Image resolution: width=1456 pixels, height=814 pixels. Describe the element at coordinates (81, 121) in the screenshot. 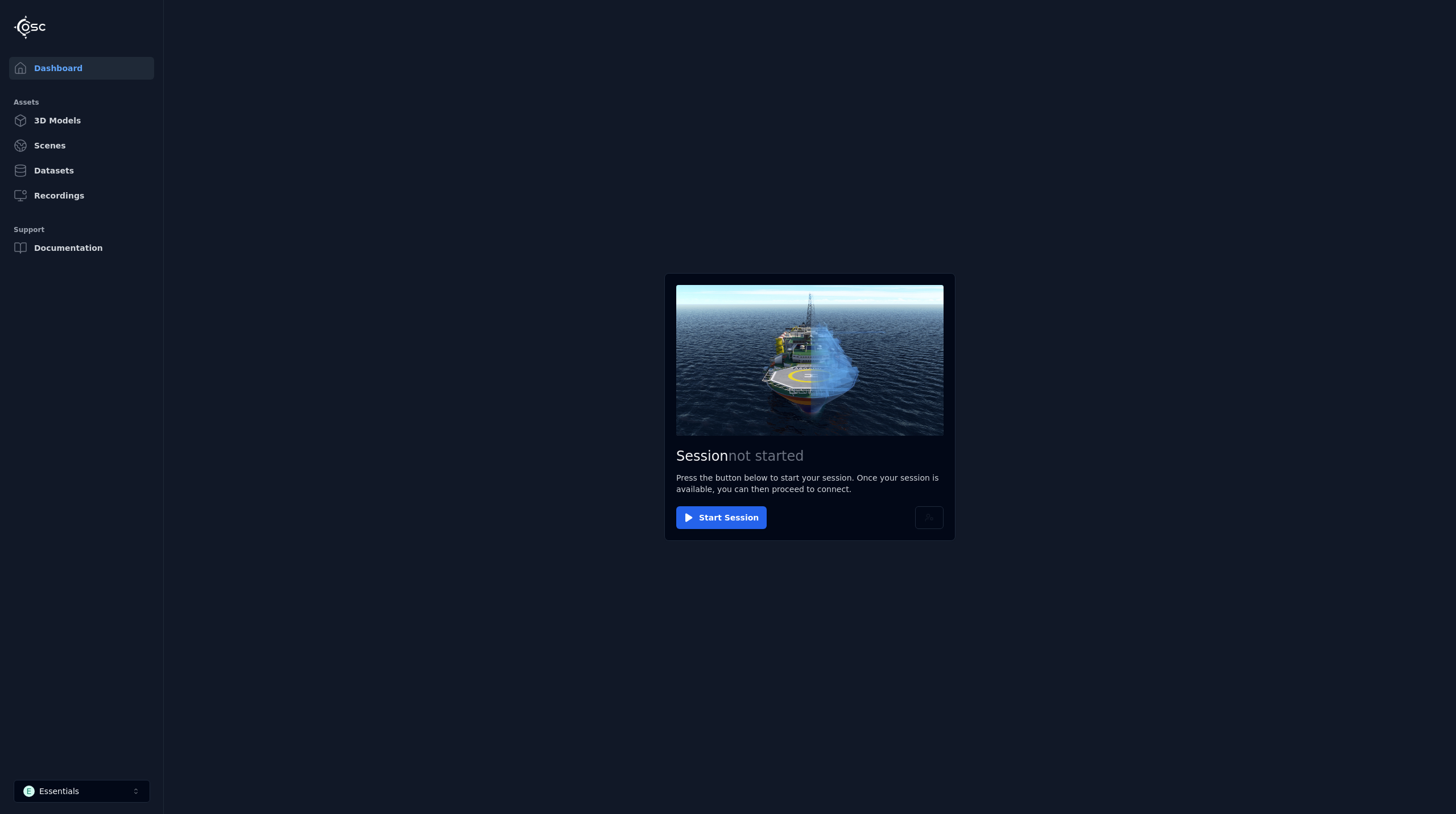

I see `a: 3D Models` at that location.